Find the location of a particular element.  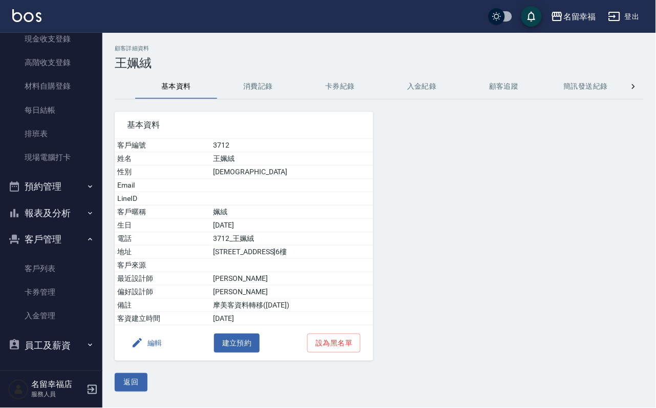

p: 服務人員 is located at coordinates (57, 394).